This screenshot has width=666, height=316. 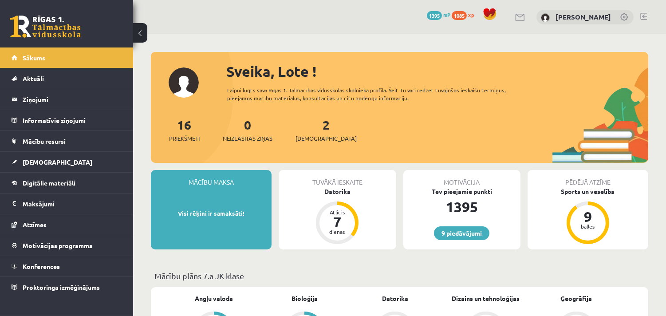 What do you see at coordinates (214, 298) in the screenshot?
I see `a: Angļu valoda` at bounding box center [214, 298].